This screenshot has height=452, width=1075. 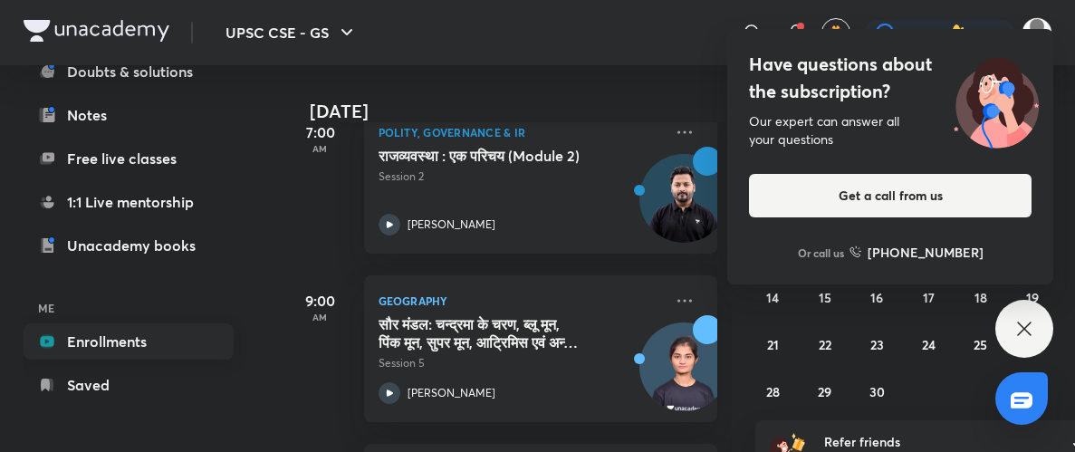 I want to click on button: September 25, 2025, so click(x=981, y=344).